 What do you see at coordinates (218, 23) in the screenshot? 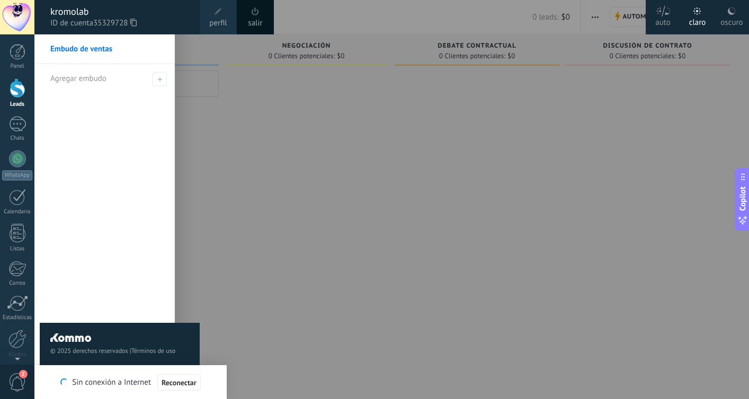
I see `span: perfil` at bounding box center [218, 23].